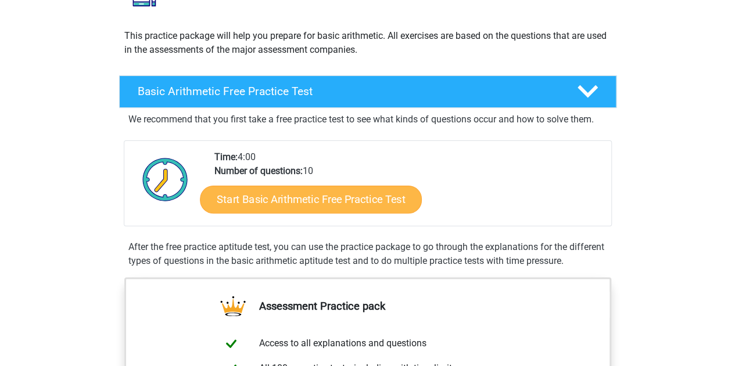 The height and width of the screenshot is (366, 735). I want to click on p: We recommend that you first take a free practice test to see what kinds of questions occur and ho..., so click(368, 120).